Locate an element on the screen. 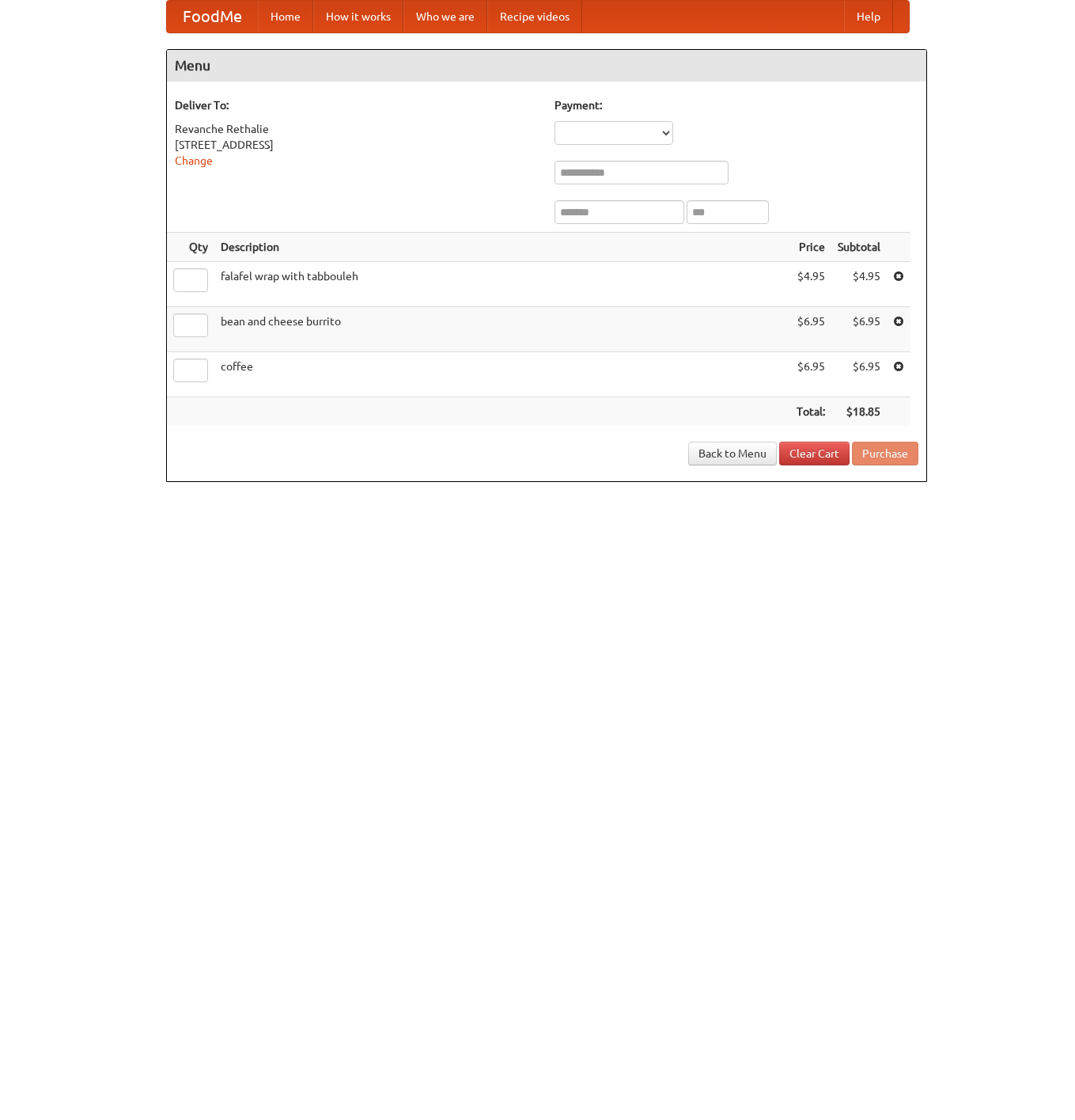 This screenshot has width=1075, height=1120. a: FoodMe is located at coordinates (212, 16).